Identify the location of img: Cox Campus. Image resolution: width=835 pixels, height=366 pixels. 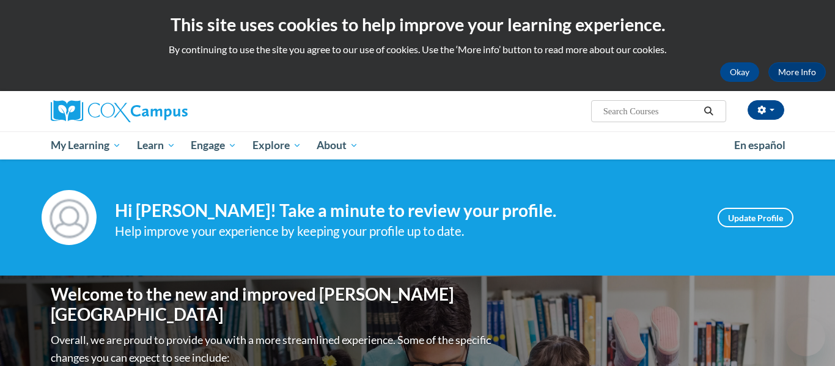
(119, 111).